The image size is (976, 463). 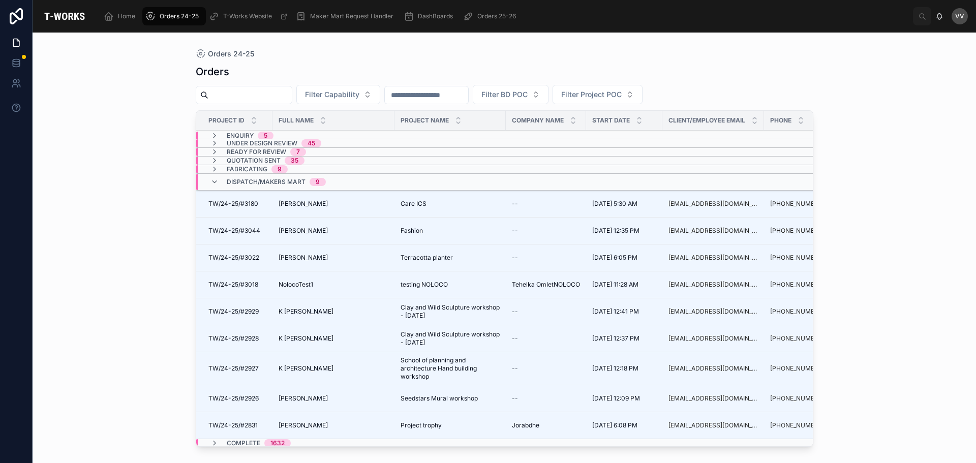 What do you see at coordinates (311, 143) in the screenshot?
I see `div: 45` at bounding box center [311, 143].